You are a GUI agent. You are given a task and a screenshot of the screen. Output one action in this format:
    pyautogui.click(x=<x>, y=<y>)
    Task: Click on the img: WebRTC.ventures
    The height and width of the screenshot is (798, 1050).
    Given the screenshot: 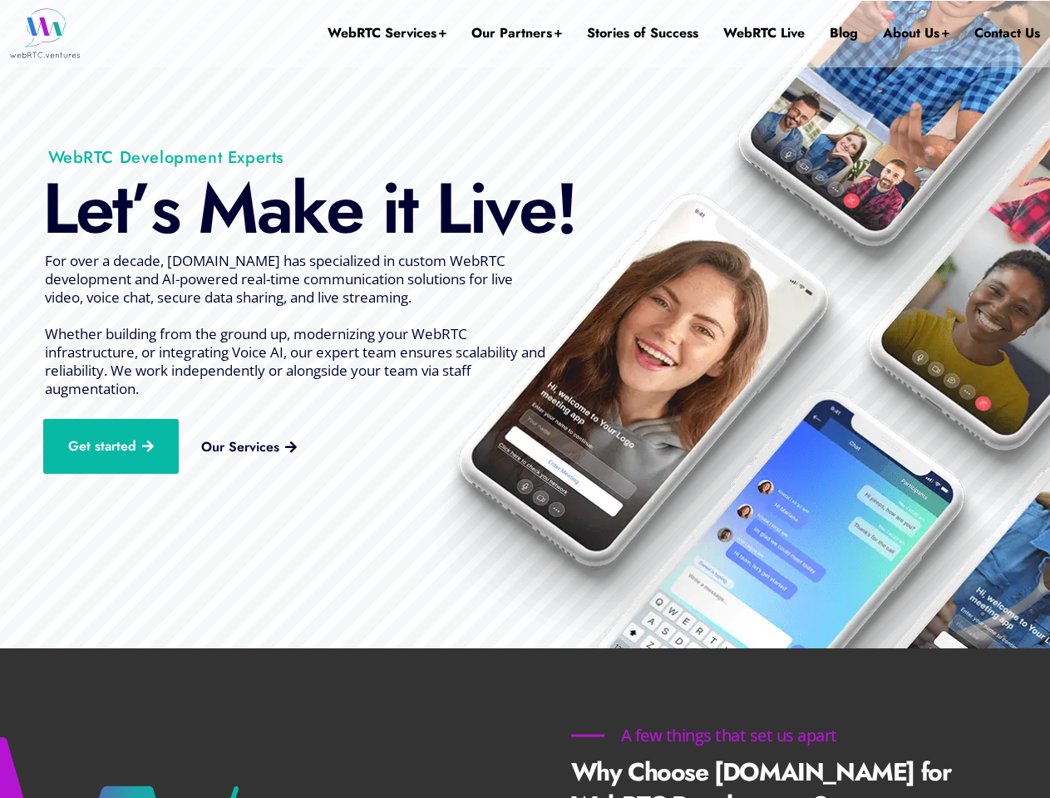 What is the action you would take?
    pyautogui.click(x=45, y=33)
    